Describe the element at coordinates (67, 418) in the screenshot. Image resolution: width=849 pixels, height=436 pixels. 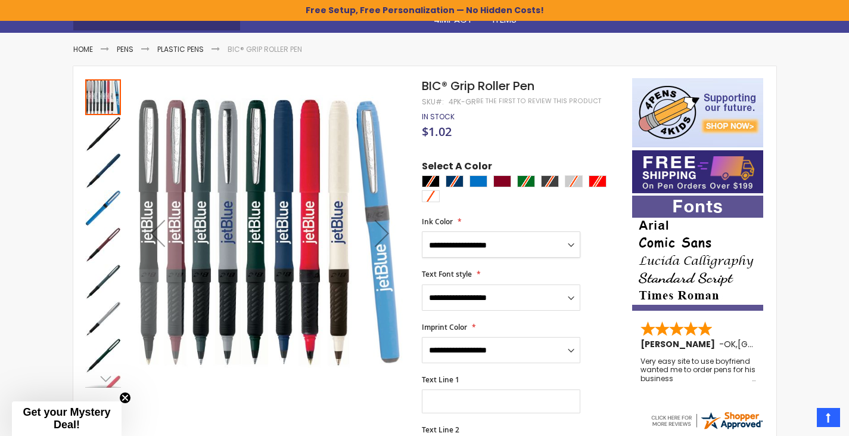
I see `div: Get your Mystery Deal!Close teaser` at that location.